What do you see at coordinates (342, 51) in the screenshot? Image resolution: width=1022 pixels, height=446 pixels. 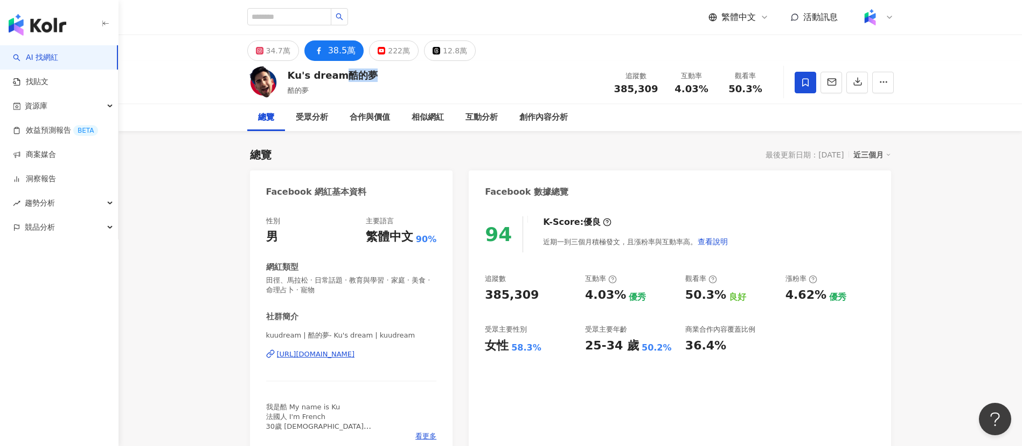 I see `div: 38.5萬` at bounding box center [342, 51].